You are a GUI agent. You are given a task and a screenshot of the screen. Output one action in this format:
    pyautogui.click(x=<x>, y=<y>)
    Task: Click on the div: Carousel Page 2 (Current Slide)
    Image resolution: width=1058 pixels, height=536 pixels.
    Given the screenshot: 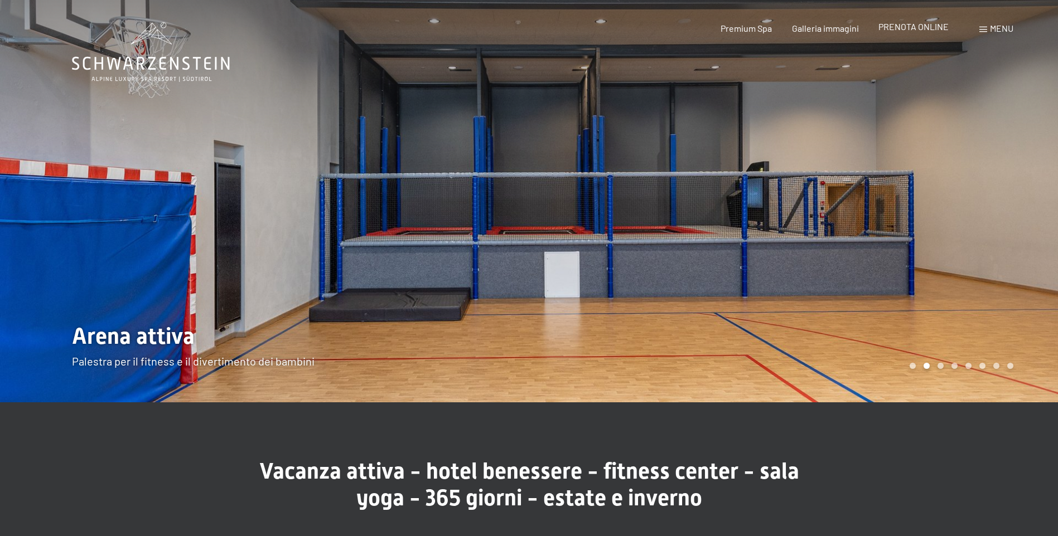 What is the action you would take?
    pyautogui.click(x=926, y=366)
    